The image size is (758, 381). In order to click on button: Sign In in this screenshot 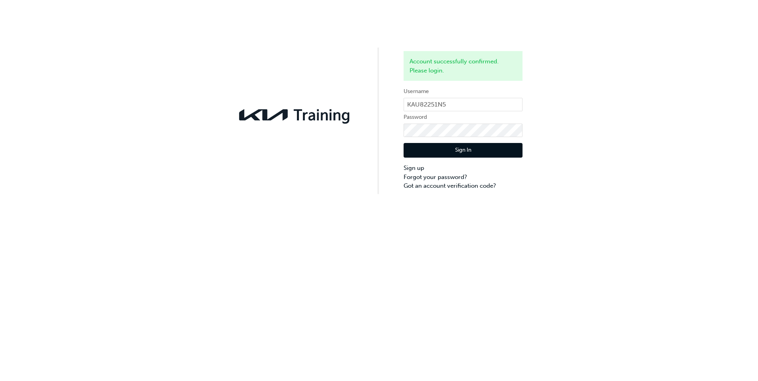, I will do `click(463, 151)`.